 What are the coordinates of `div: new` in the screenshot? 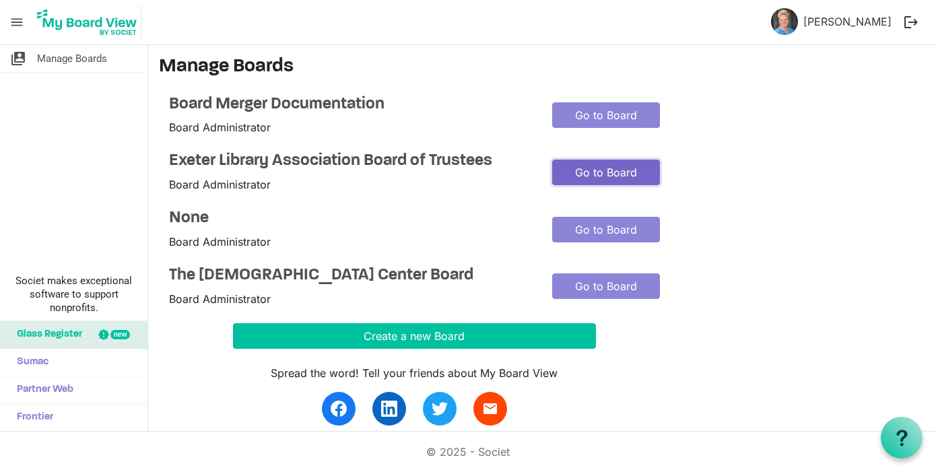 It's located at (120, 335).